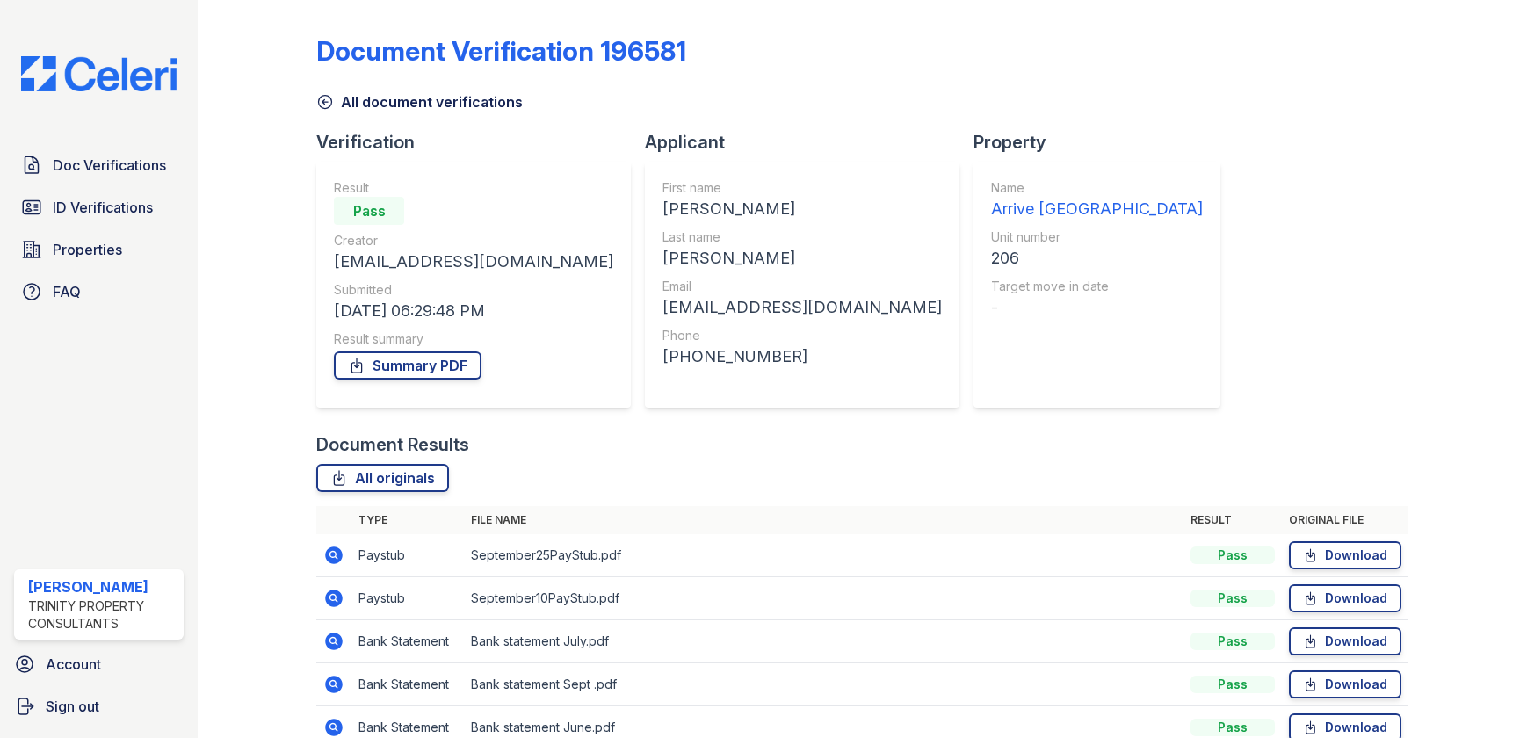 The image size is (1527, 738). What do you see at coordinates (474, 339) in the screenshot?
I see `div: Result summary` at bounding box center [474, 339].